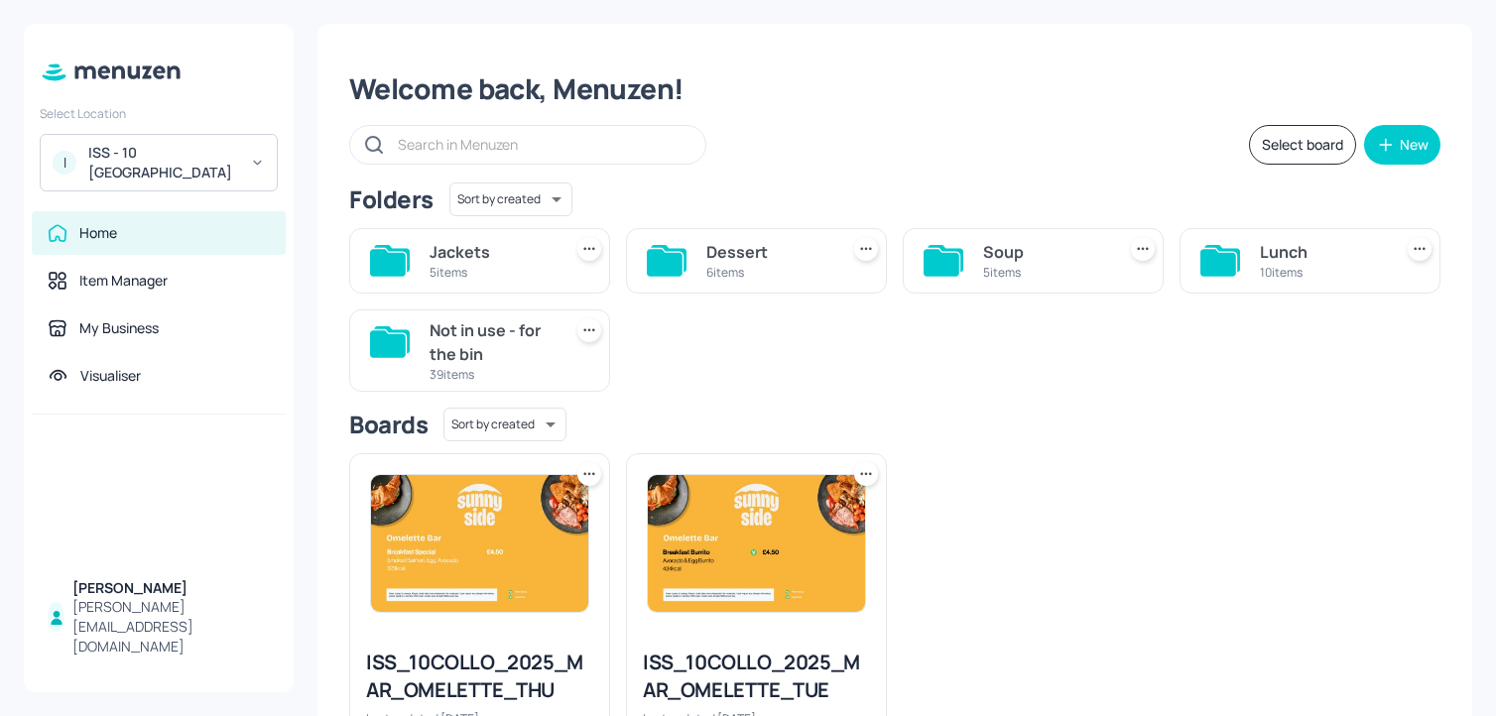  I want to click on button: New, so click(1401, 145).